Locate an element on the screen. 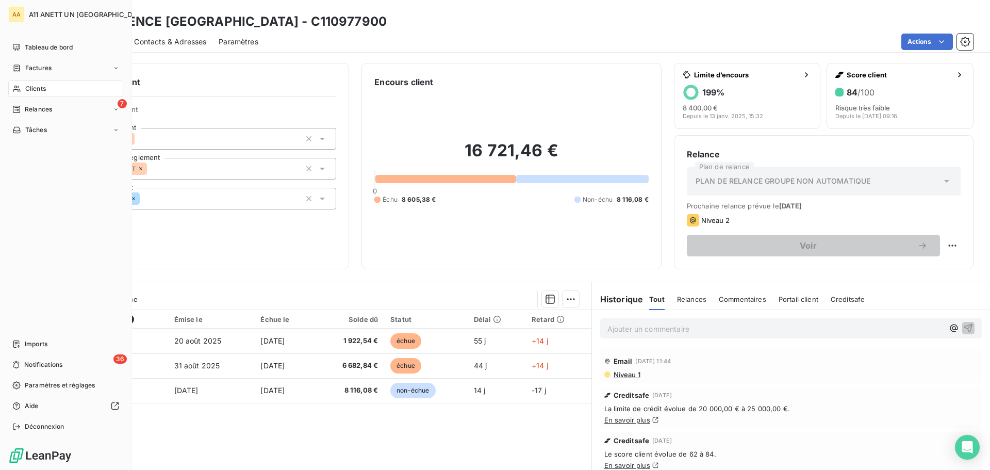 This screenshot has width=990, height=470. span: Échu is located at coordinates (390, 199).